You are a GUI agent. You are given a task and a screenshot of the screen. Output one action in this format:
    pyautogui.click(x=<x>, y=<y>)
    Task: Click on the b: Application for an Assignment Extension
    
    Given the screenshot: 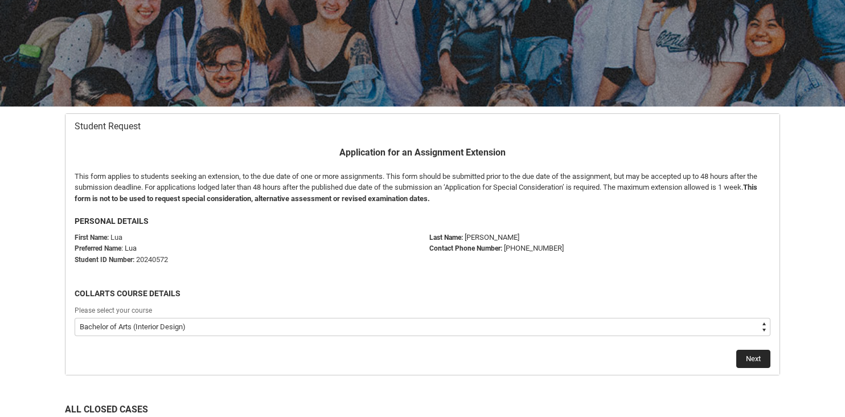 What is the action you would take?
    pyautogui.click(x=423, y=152)
    